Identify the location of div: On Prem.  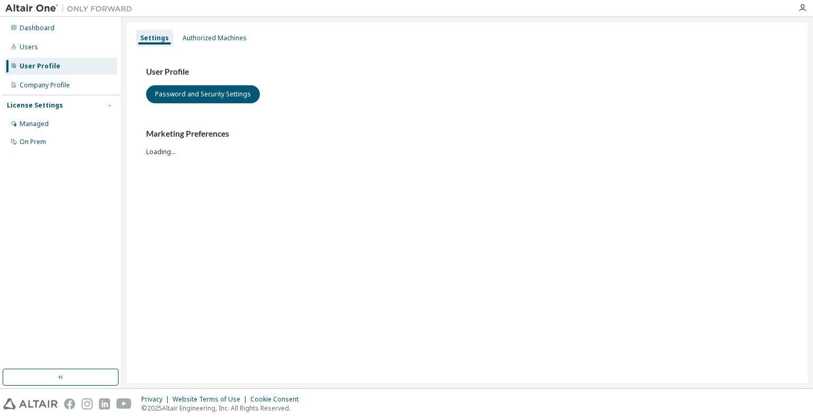
(33, 142).